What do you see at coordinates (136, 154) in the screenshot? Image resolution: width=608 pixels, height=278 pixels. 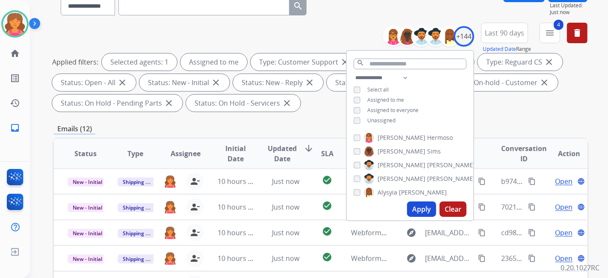 I see `span: Type` at bounding box center [136, 154].